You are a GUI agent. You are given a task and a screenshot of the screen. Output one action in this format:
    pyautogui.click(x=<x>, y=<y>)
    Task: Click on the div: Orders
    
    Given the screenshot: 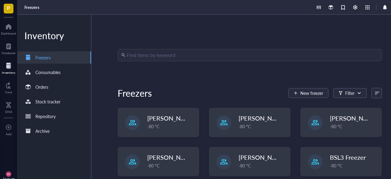 What is the action you would take?
    pyautogui.click(x=42, y=87)
    